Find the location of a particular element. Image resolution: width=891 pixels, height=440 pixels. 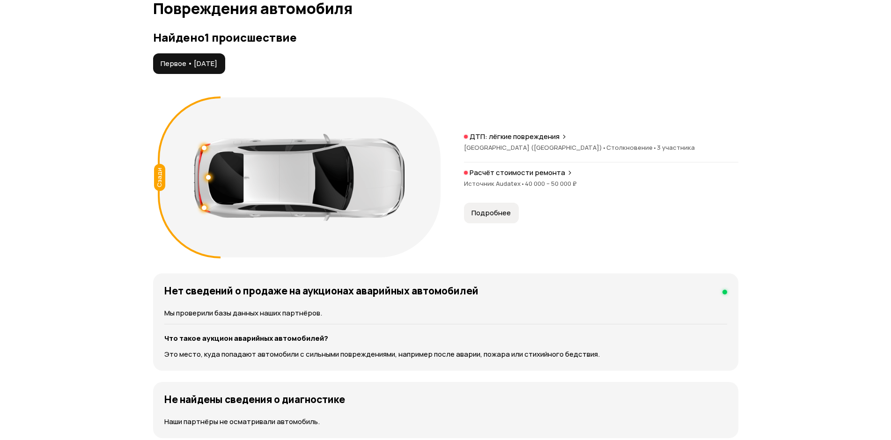

span: 40 000 – 50 000 ₽ is located at coordinates (551, 184).